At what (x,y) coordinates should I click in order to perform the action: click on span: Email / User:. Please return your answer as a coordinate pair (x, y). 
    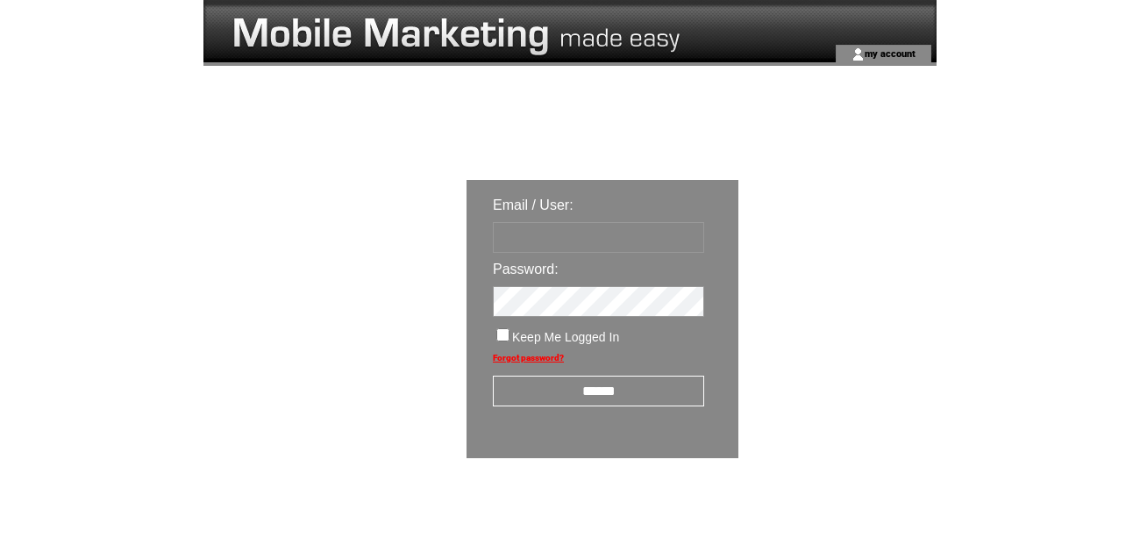
    Looking at the image, I should click on (533, 204).